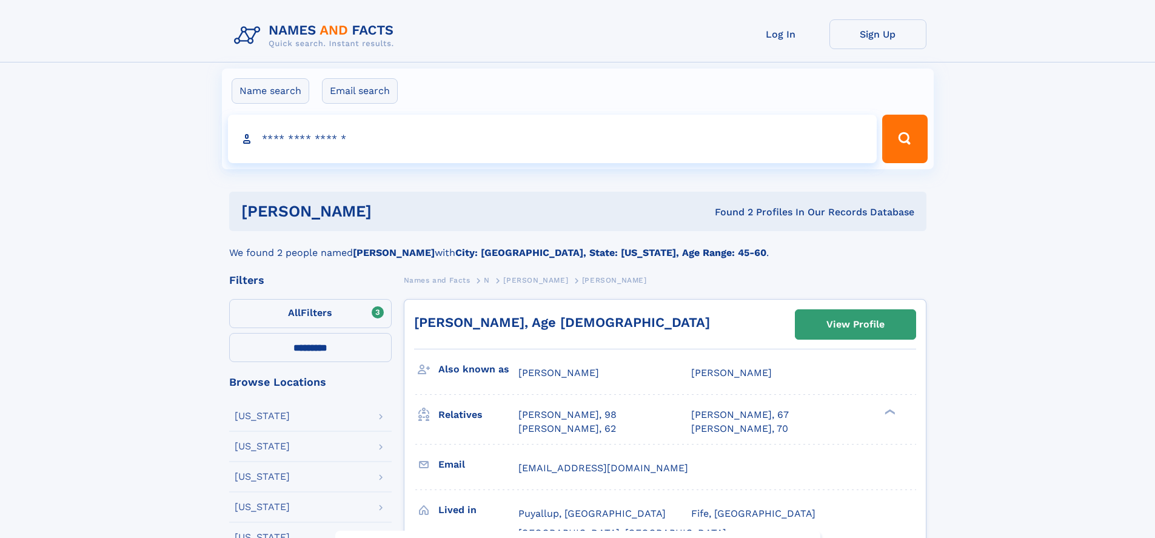 Image resolution: width=1155 pixels, height=538 pixels. Describe the element at coordinates (270, 91) in the screenshot. I see `label: Name search` at that location.